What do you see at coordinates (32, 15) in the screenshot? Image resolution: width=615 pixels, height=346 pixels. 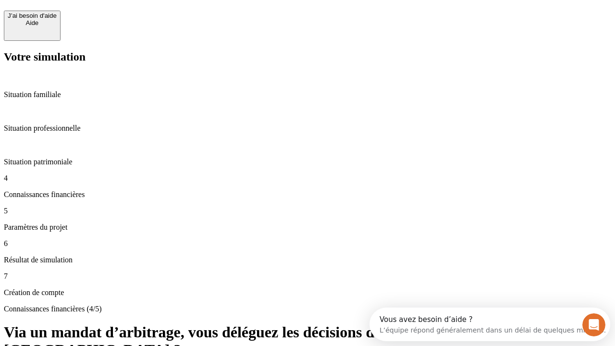 I see `div: J’ai besoin d'aide` at bounding box center [32, 15].